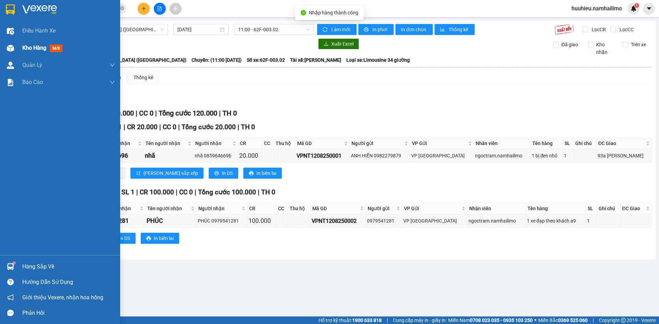  Describe the element at coordinates (56, 48) in the screenshot. I see `span: mới` at that location.